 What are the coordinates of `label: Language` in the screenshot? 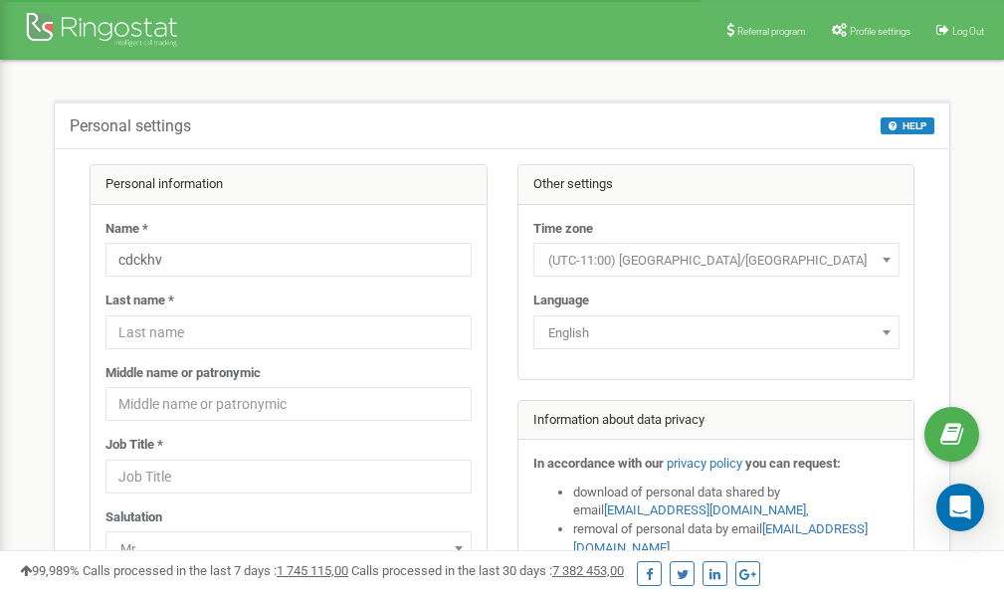 It's located at (561, 300).